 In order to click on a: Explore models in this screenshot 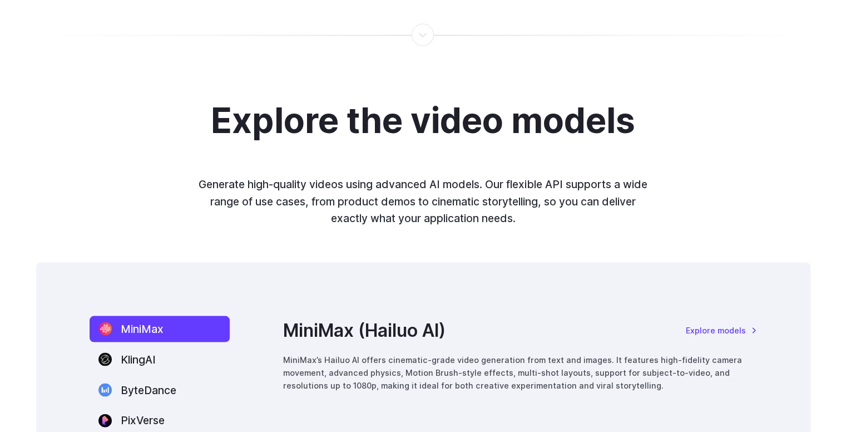, I will do `click(721, 330)`.